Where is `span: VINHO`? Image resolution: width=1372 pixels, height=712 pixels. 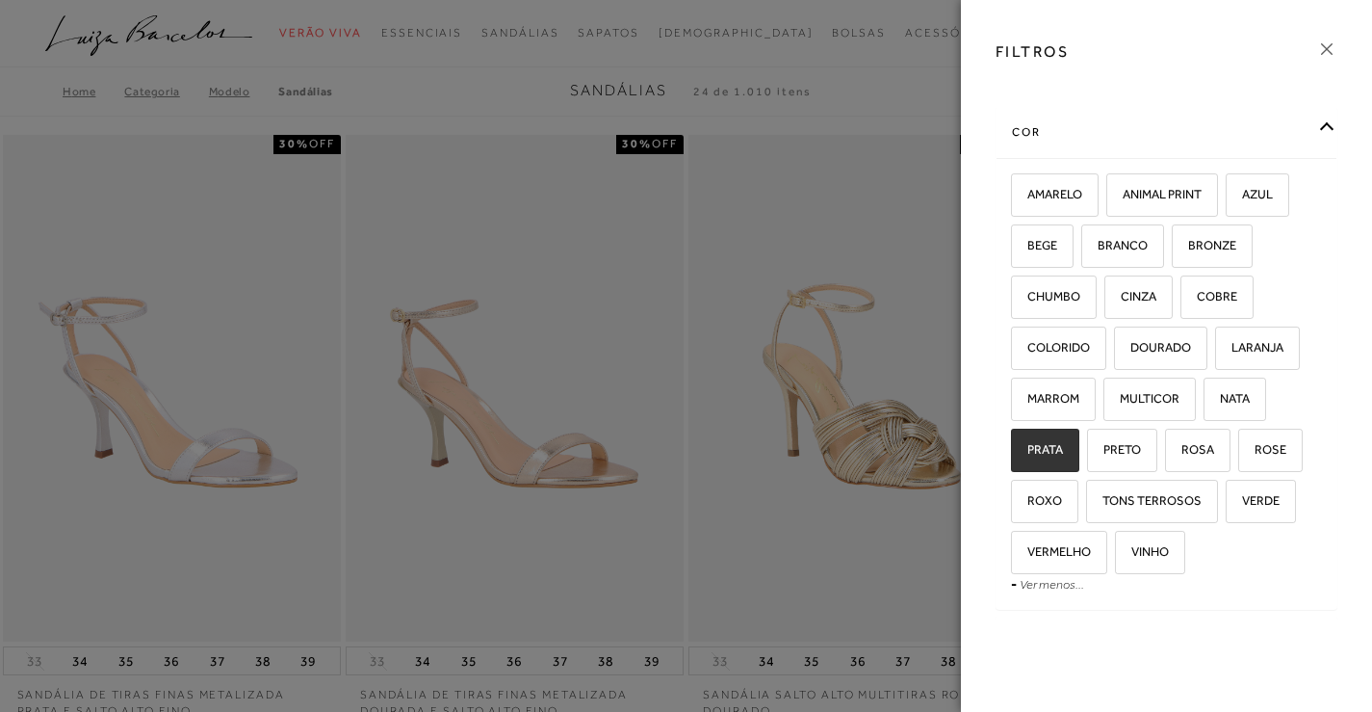
span: VINHO is located at coordinates (1143, 551).